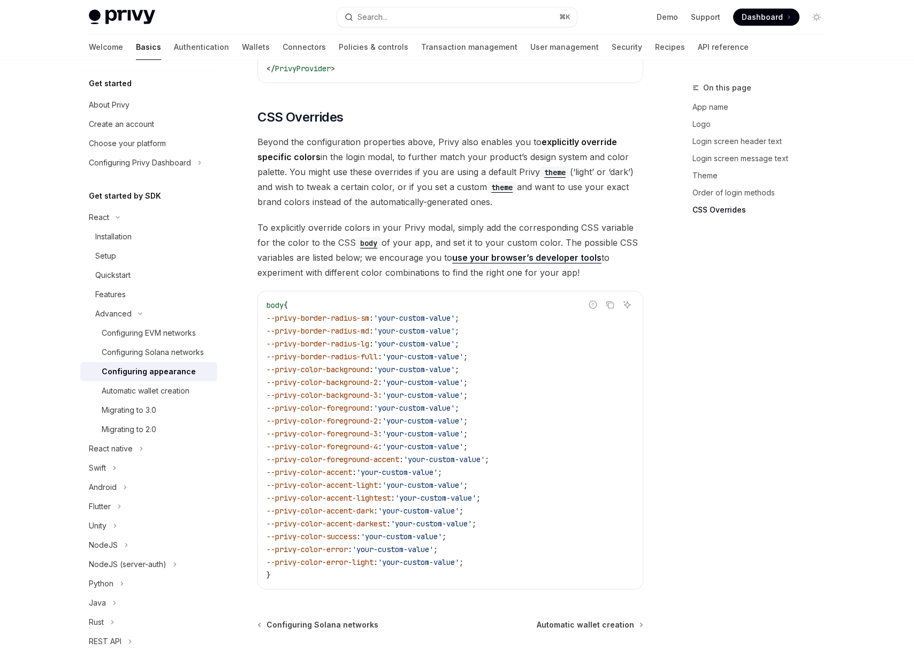  I want to click on div: Configuring Solana networks, so click(153, 352).